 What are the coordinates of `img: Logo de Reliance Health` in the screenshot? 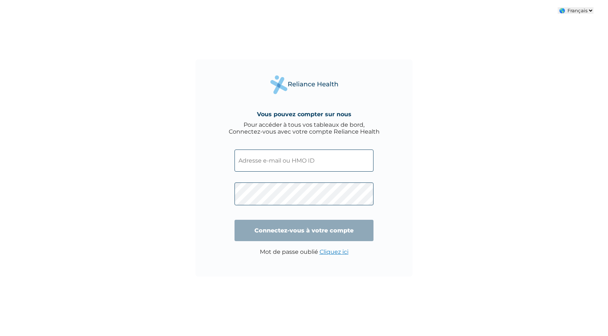 It's located at (304, 85).